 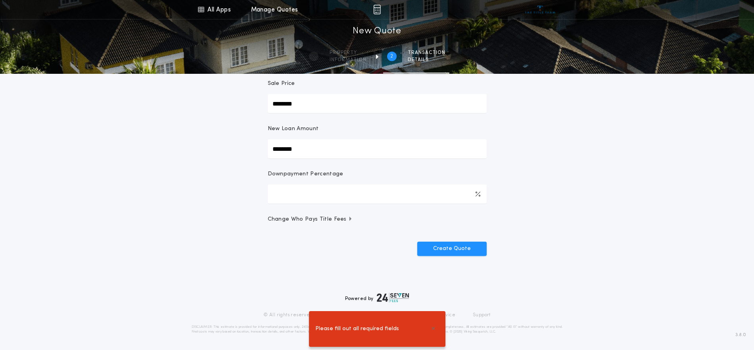 What do you see at coordinates (377, 149) in the screenshot?
I see `input: New Loan Amount` at bounding box center [377, 149].